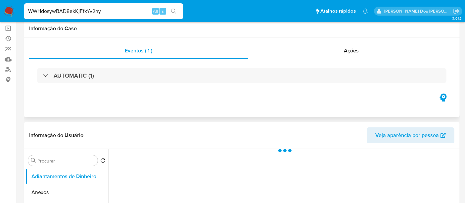 This screenshot has height=203, width=465. What do you see at coordinates (242, 28) in the screenshot?
I see `h1: Informação do Caso` at bounding box center [242, 28].